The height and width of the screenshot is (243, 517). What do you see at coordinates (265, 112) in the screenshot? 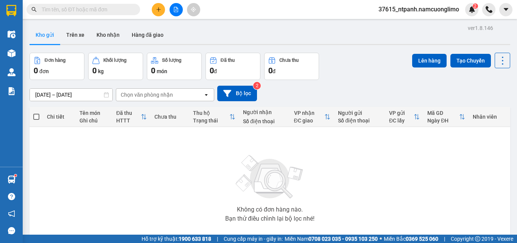
I see `div: Người nhận` at bounding box center [265, 112].